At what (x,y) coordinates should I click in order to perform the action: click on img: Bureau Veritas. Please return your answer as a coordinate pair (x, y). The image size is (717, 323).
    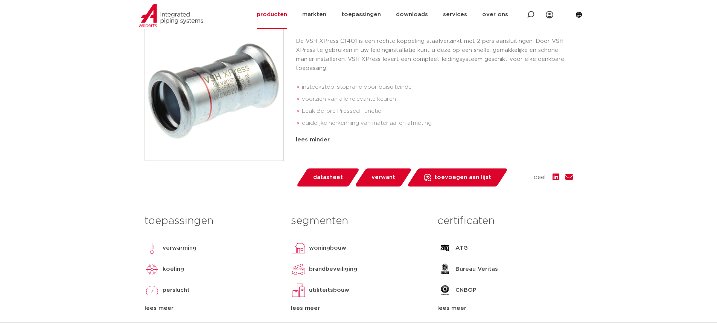
    Looking at the image, I should click on (445, 269).